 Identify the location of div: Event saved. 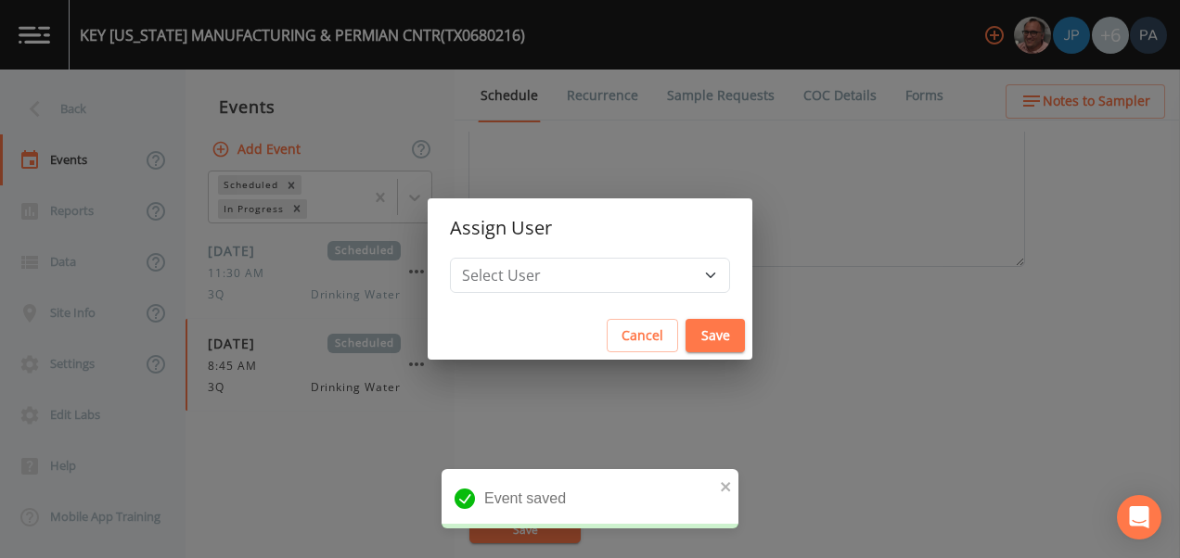
(590, 499).